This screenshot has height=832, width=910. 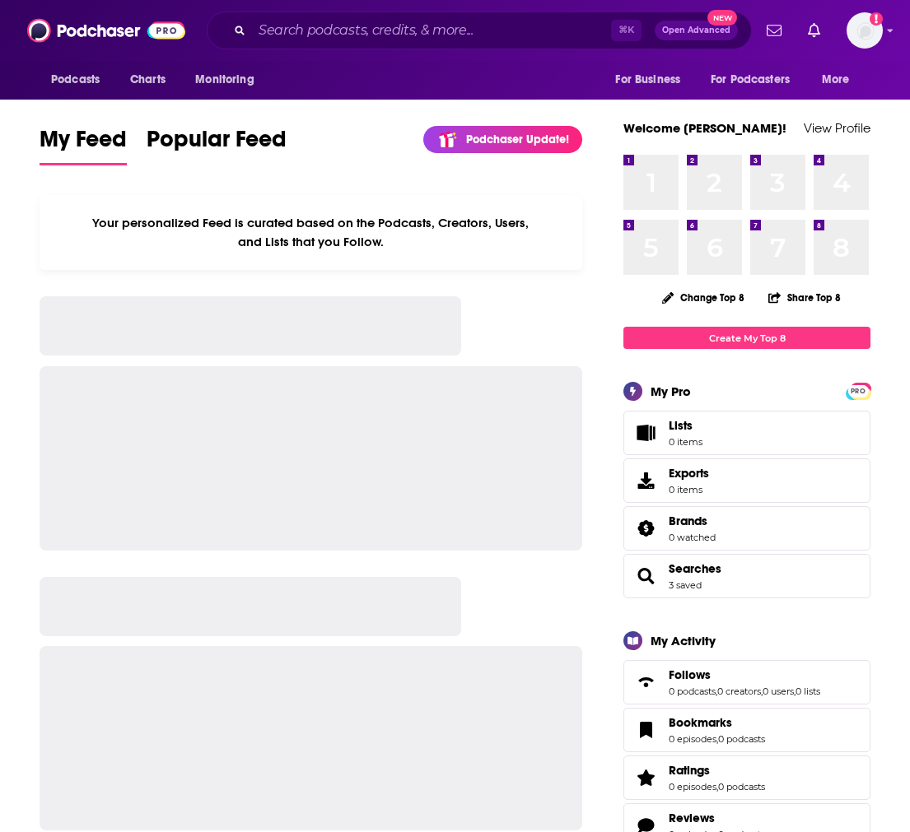 I want to click on svg: Add a profile image, so click(x=876, y=19).